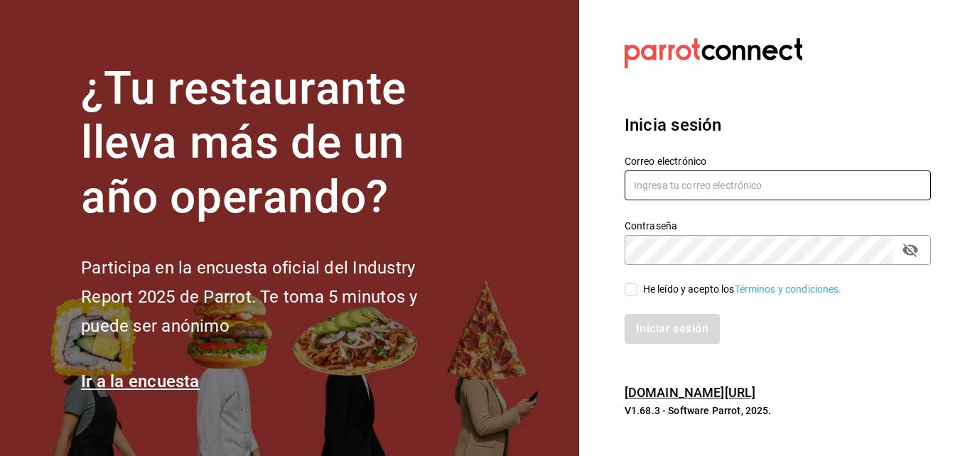 The image size is (965, 456). What do you see at coordinates (777, 185) in the screenshot?
I see `input: Ingresa tu correo electrónico` at bounding box center [777, 185].